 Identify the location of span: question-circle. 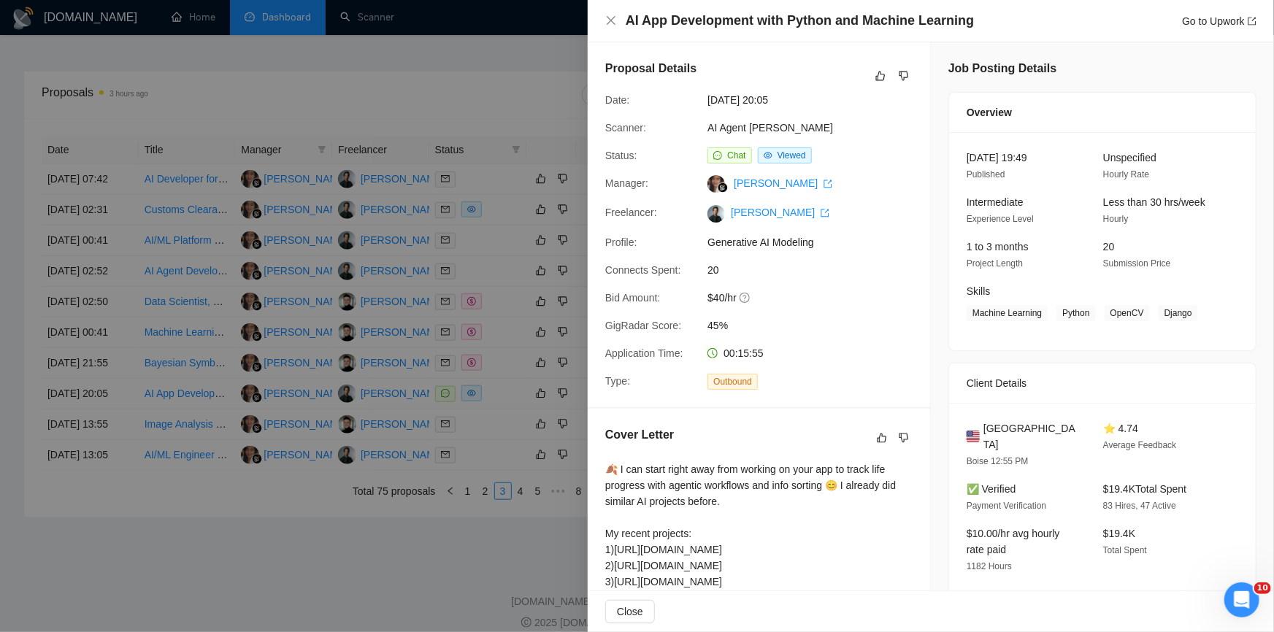
(746, 298).